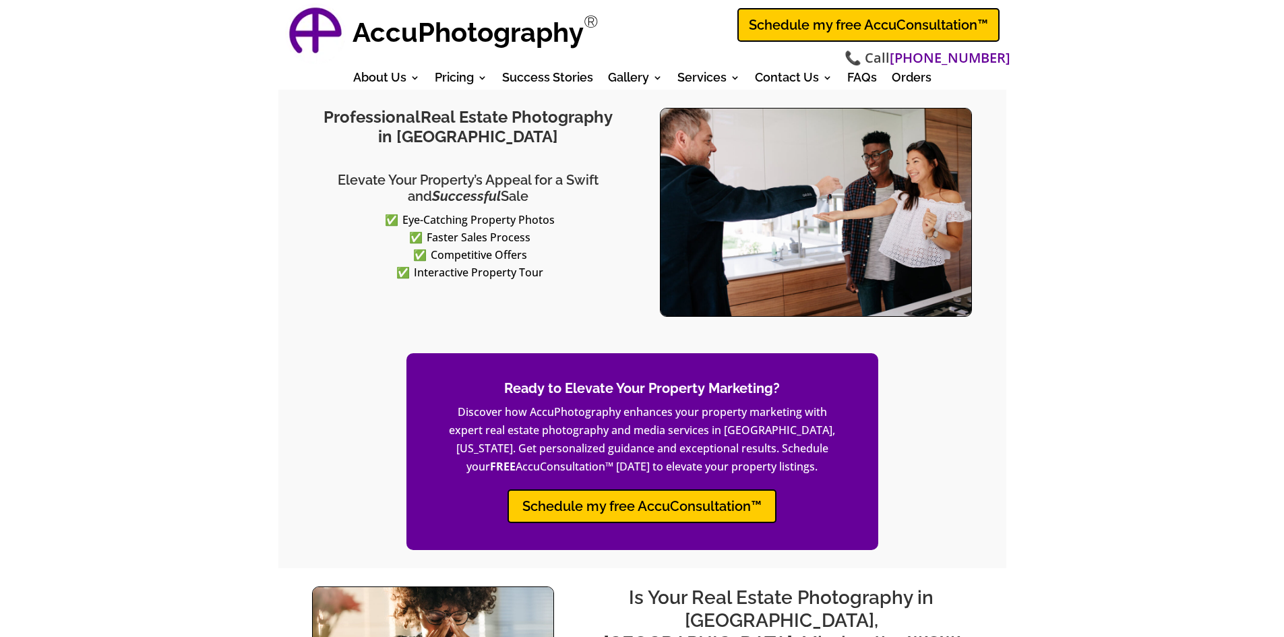  Describe the element at coordinates (793, 80) in the screenshot. I see `a: Contact Us` at that location.